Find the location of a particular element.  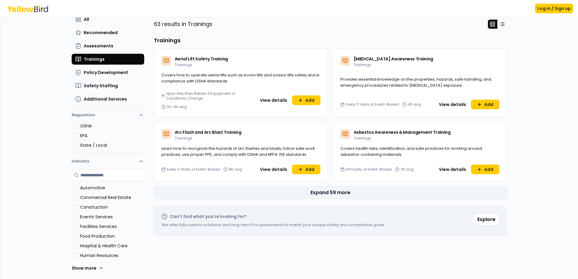

label: Facilities Services is located at coordinates (112, 227).